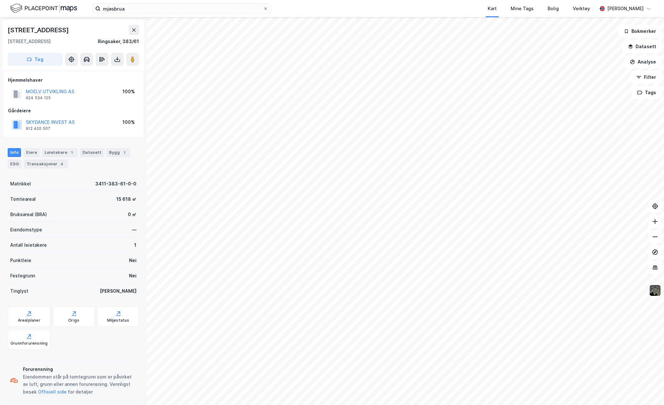 Image resolution: width=664 pixels, height=405 pixels. I want to click on div: 3411-383-61-0-0, so click(116, 184).